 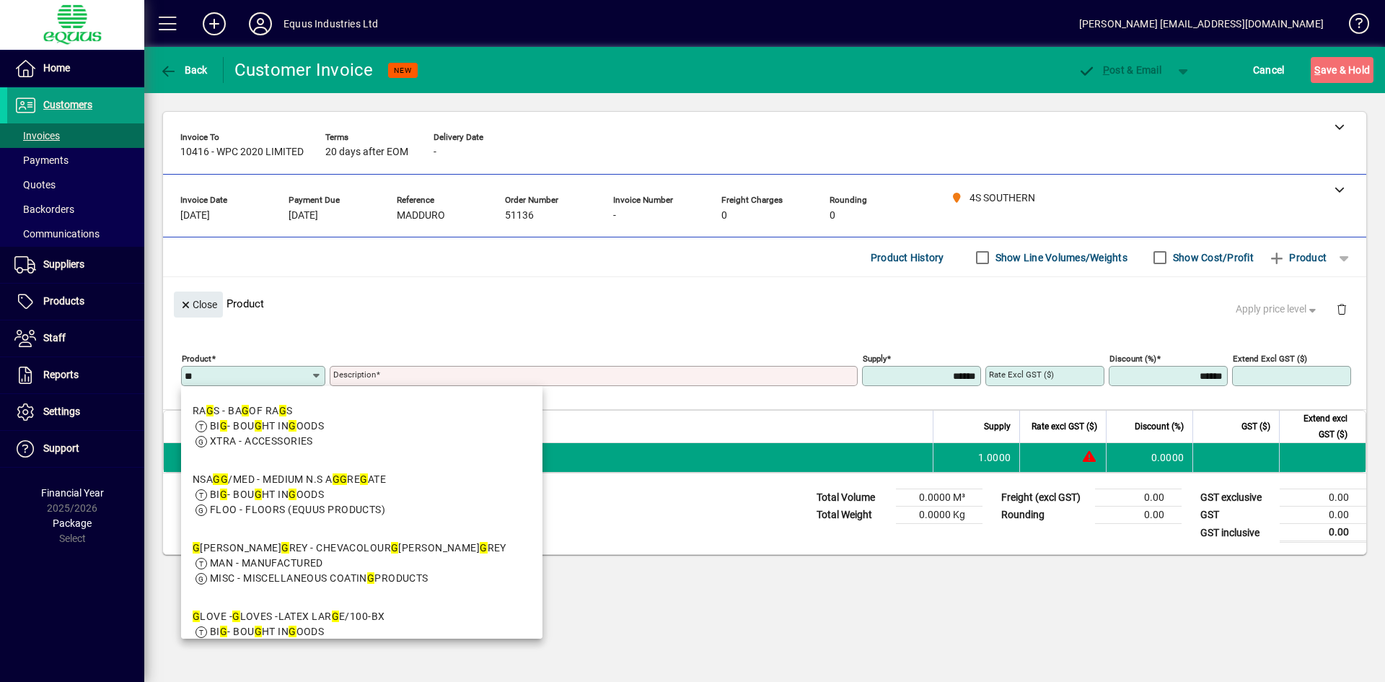 What do you see at coordinates (61, 375) in the screenshot?
I see `span: Reports` at bounding box center [61, 375].